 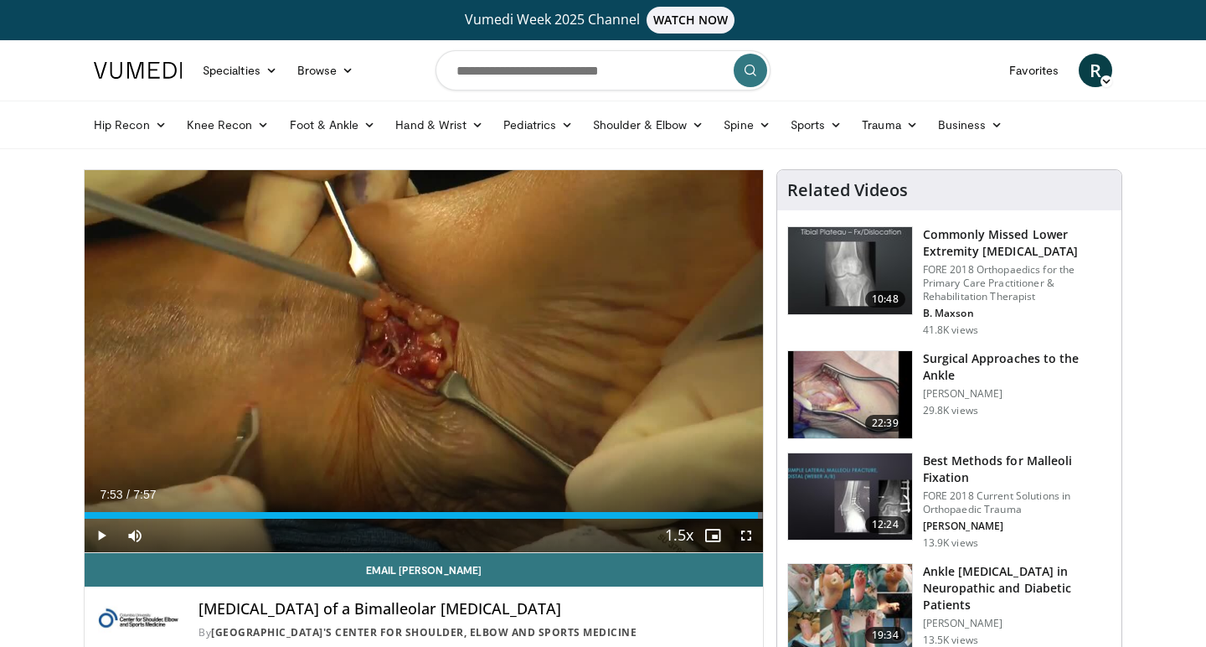 I want to click on video-js: Video Player, so click(x=424, y=361).